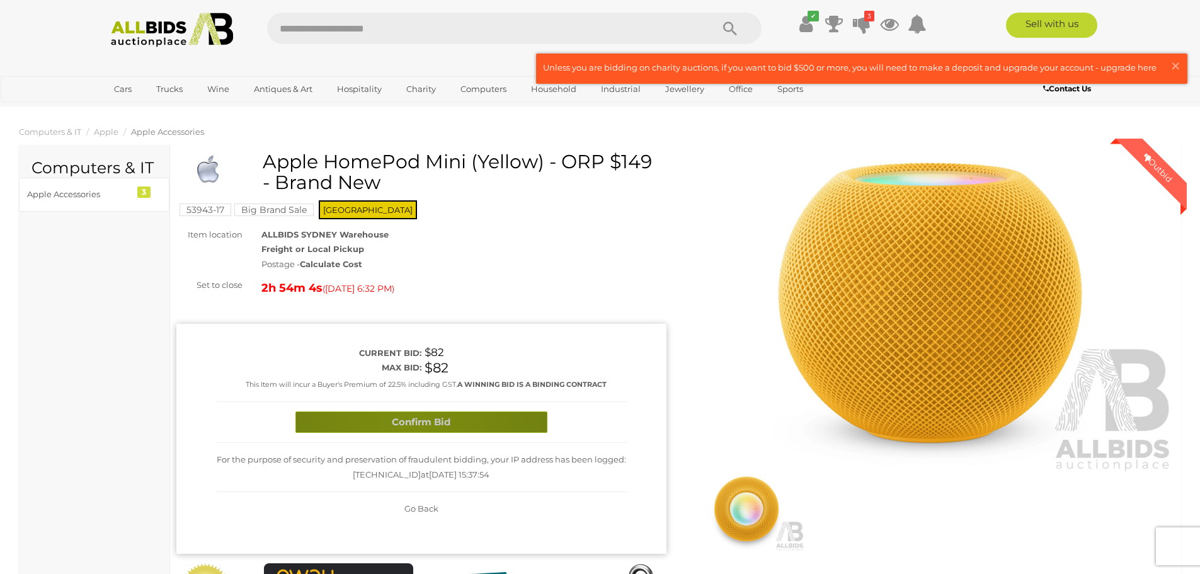 The image size is (1200, 574). I want to click on a: Hospitality, so click(359, 89).